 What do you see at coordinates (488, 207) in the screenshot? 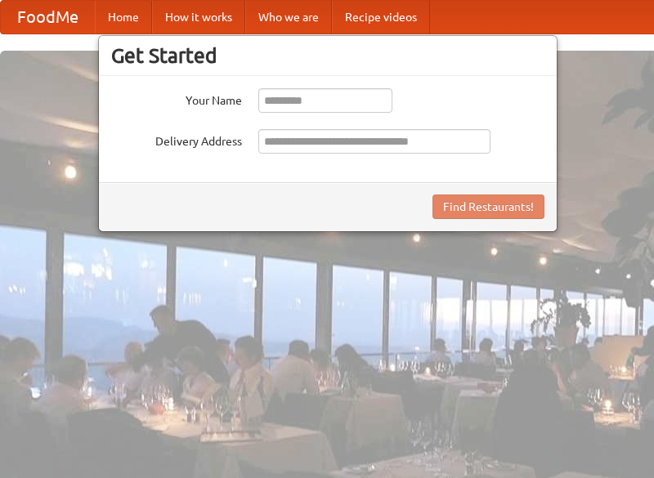
I see `button: Find Restaurants!` at bounding box center [488, 207].